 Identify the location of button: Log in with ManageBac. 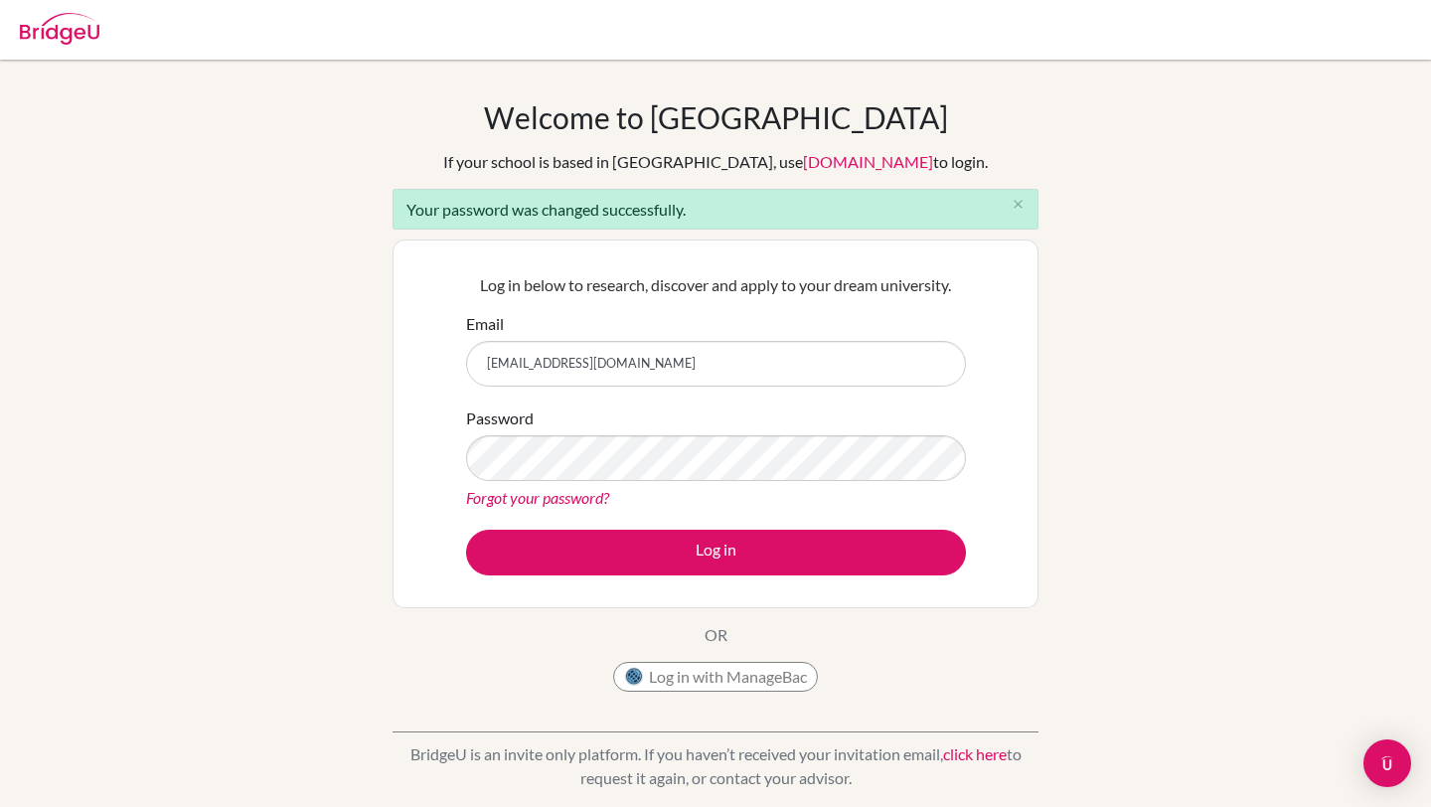
(715, 677).